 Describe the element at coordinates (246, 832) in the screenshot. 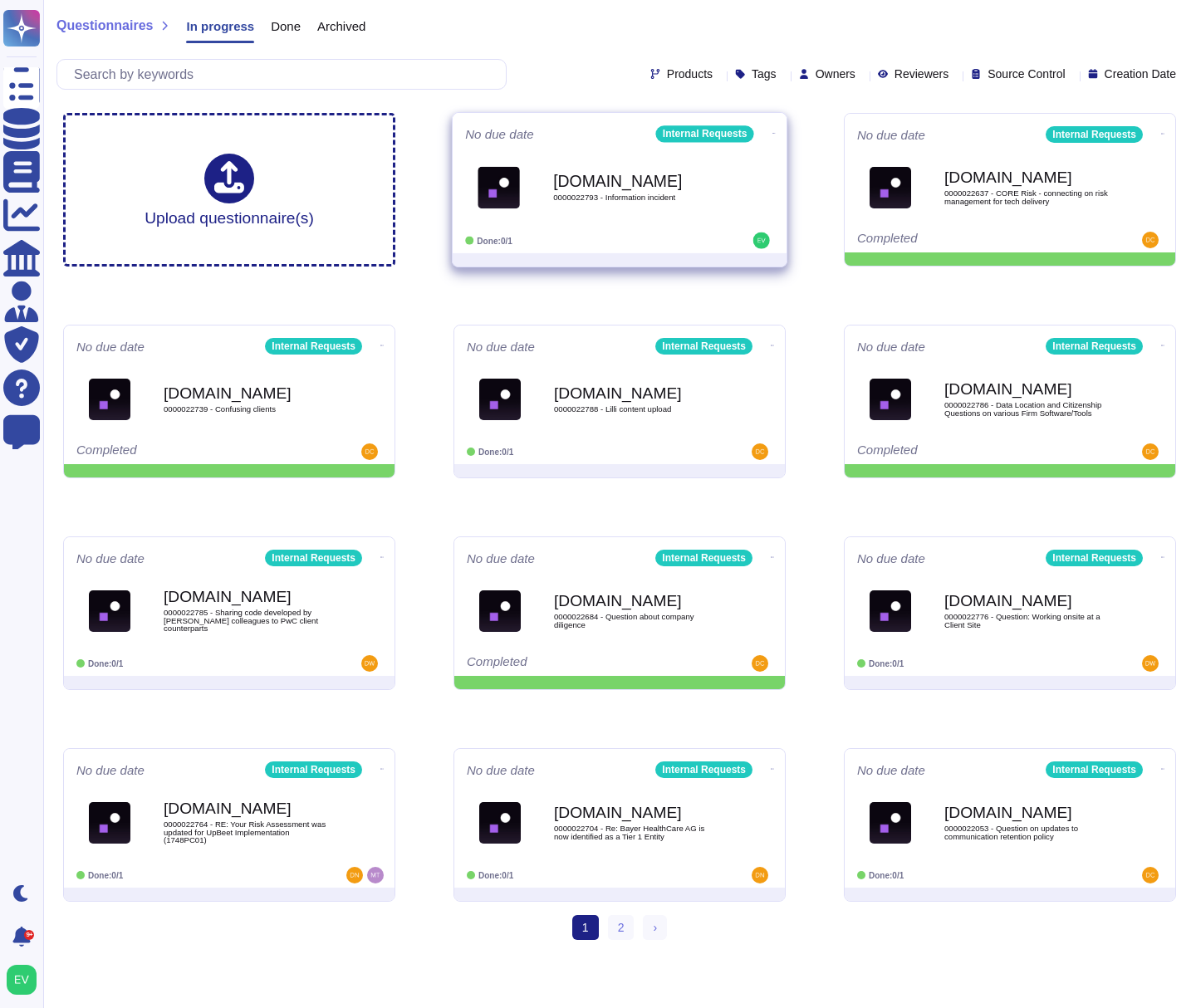

I see `span: 0000022764 - RE: Your Risk Assessment was updated for UpBeet Implementation (1748PC01)` at that location.